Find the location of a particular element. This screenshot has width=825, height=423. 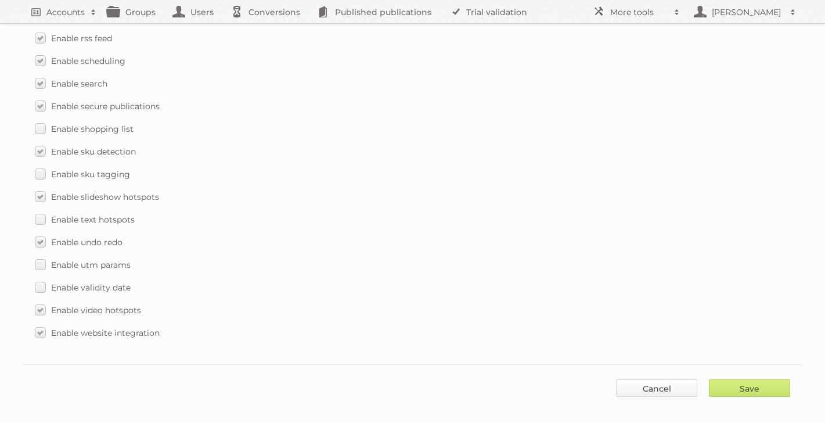

span: Enable scheduling is located at coordinates (88, 61).